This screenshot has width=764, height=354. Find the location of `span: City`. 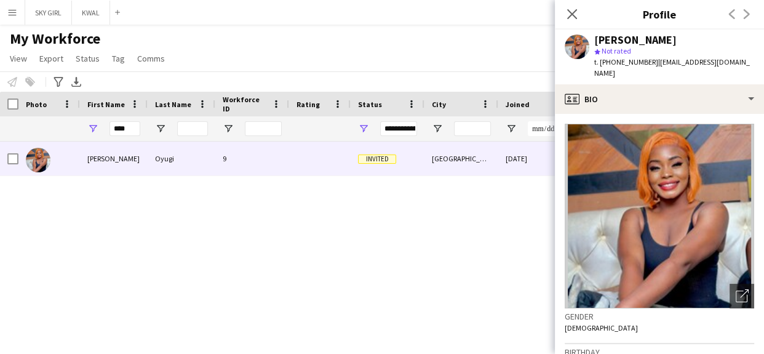

span: City is located at coordinates (439, 104).